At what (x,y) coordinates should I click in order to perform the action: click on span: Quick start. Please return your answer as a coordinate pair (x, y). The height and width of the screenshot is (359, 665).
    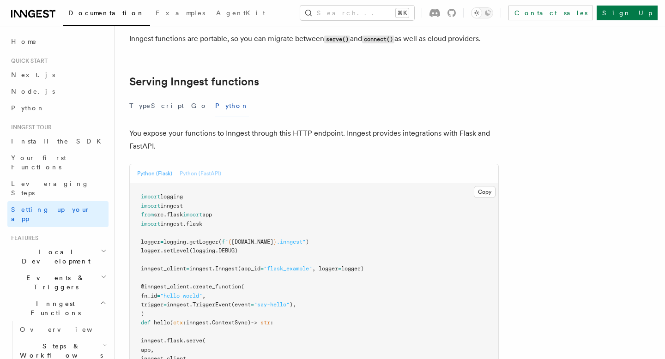
    Looking at the image, I should click on (27, 61).